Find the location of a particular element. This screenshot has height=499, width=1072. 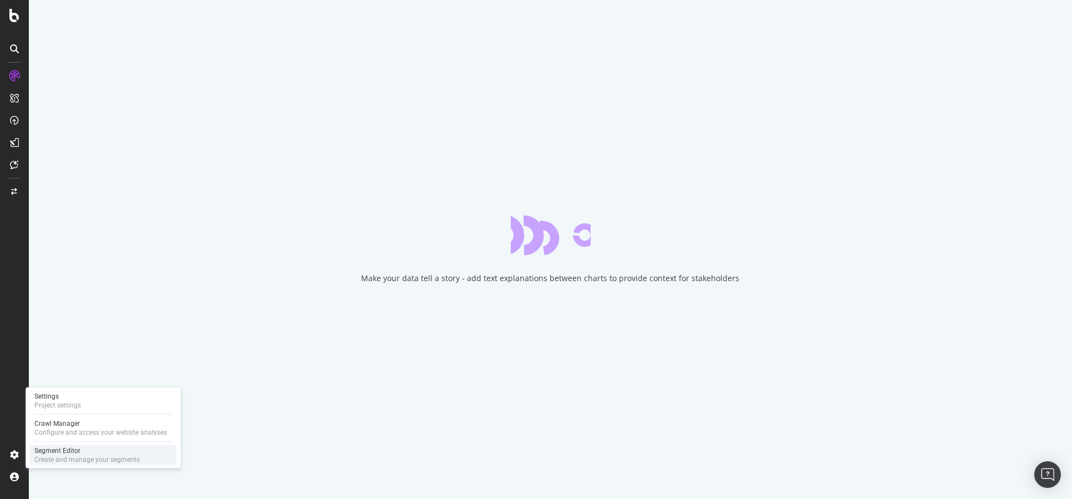

div: Settings is located at coordinates (58, 397).